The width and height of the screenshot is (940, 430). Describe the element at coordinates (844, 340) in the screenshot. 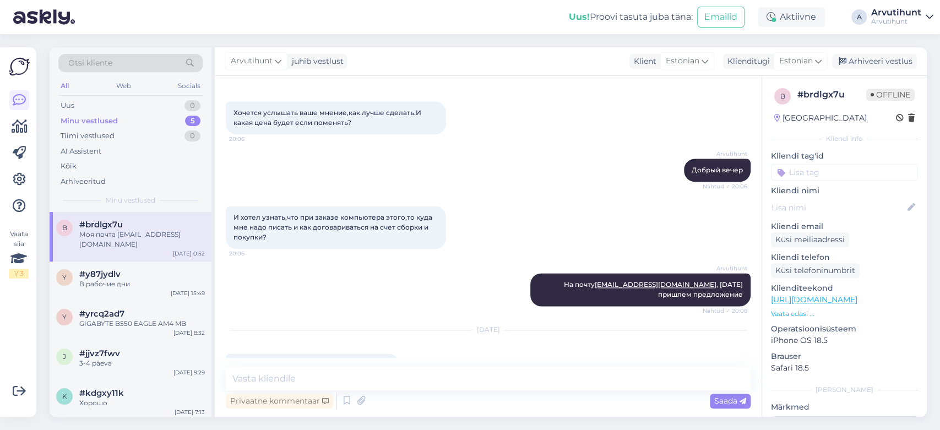

I see `p: iPhone OS 18.5` at that location.